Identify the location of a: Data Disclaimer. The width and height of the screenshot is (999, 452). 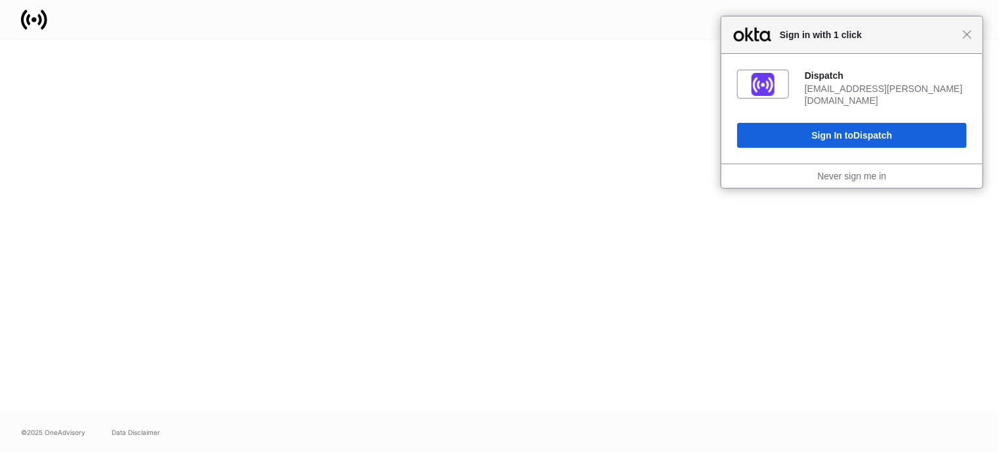
(136, 432).